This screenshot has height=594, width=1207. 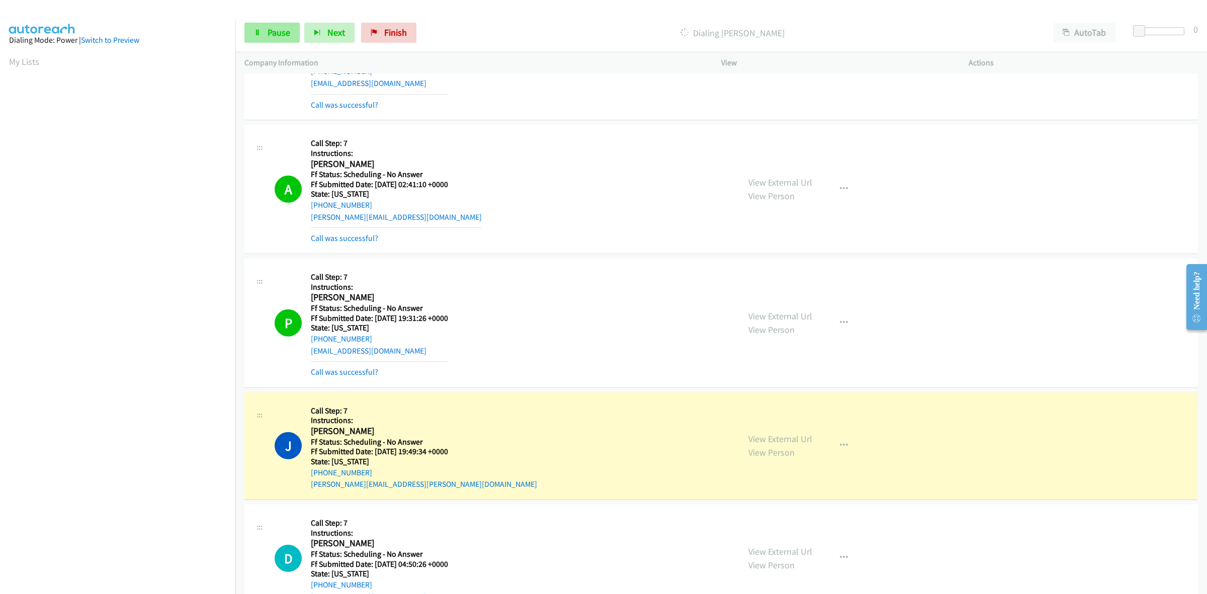 I want to click on div: The call is yet to be attempted, so click(x=288, y=558).